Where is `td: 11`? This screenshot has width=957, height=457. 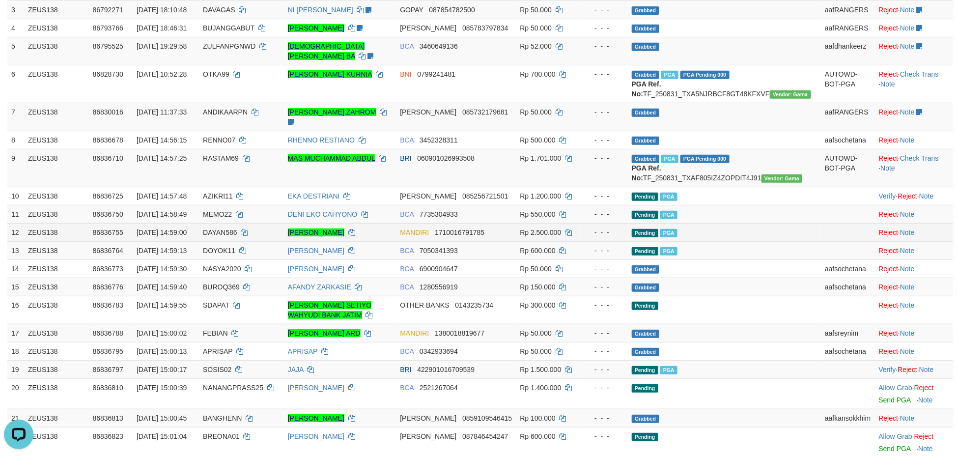
td: 11 is located at coordinates (16, 214).